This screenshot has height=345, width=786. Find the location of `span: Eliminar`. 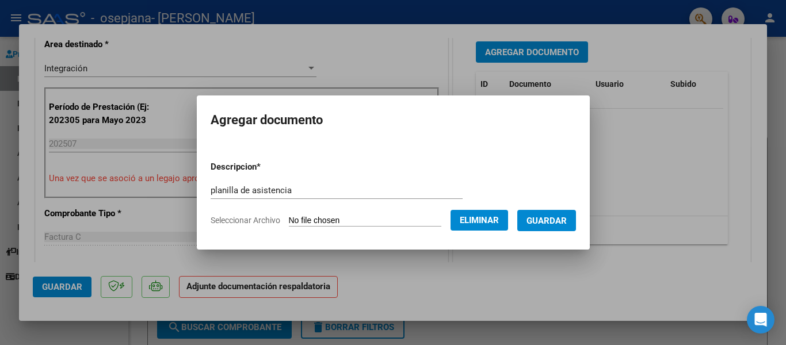

span: Eliminar is located at coordinates (479, 220).